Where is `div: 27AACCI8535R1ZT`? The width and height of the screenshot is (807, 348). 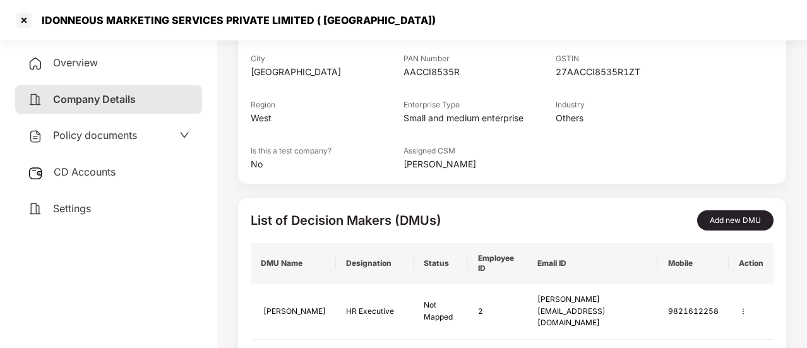
div: 27AACCI8535R1ZT is located at coordinates (632, 72).